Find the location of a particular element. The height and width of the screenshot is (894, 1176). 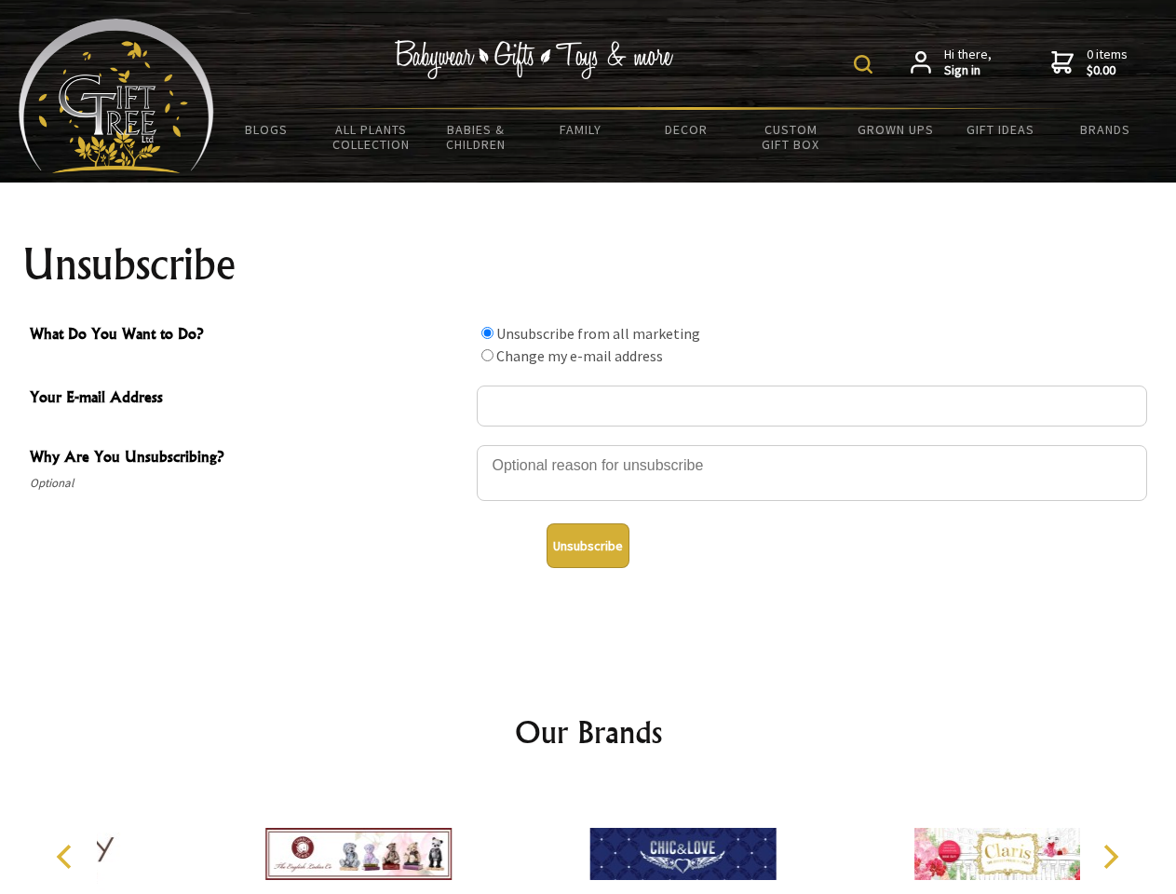

a: All Plants Collection is located at coordinates (371, 137).